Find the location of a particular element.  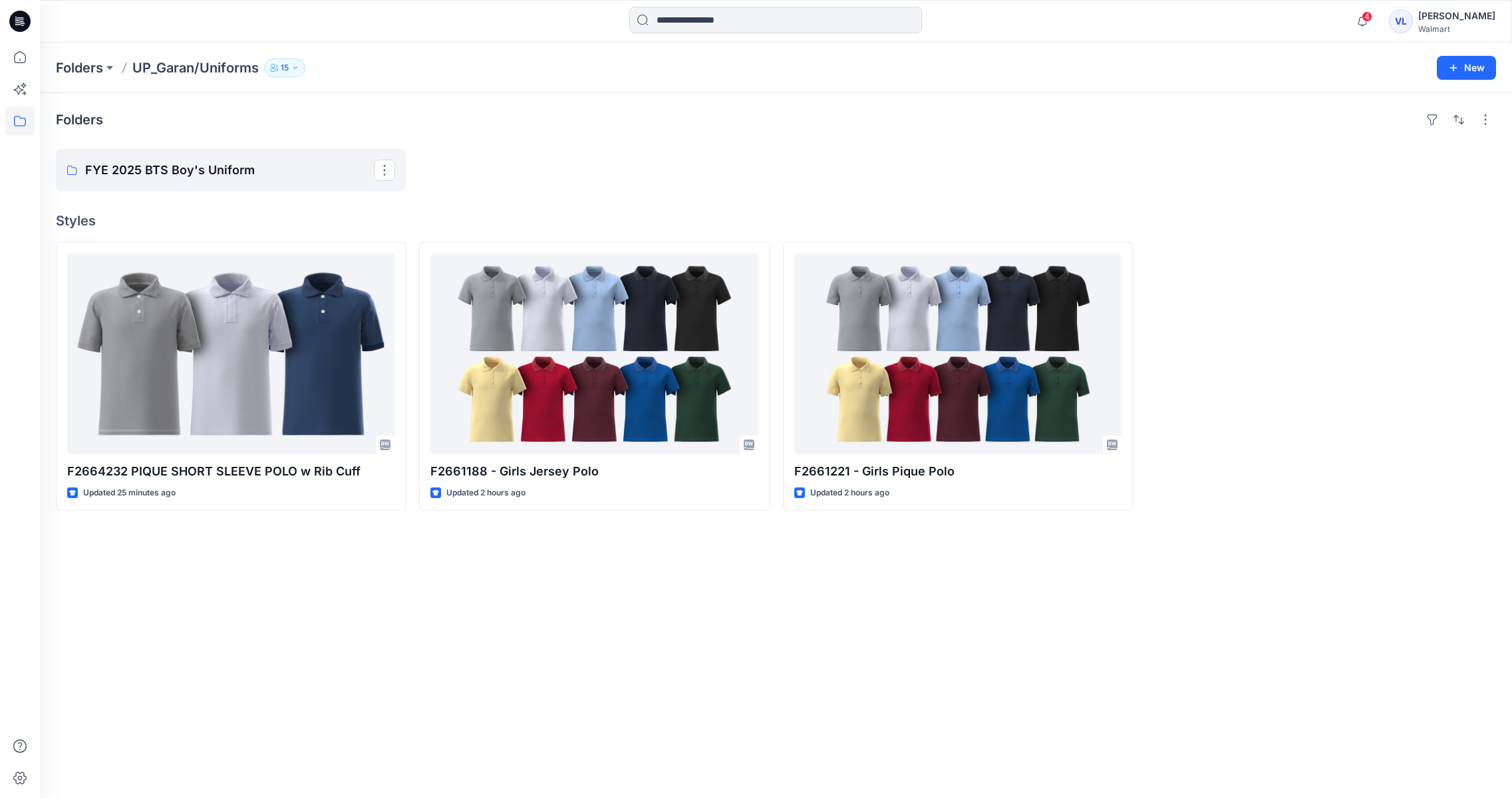

h4: Styles is located at coordinates (776, 221).